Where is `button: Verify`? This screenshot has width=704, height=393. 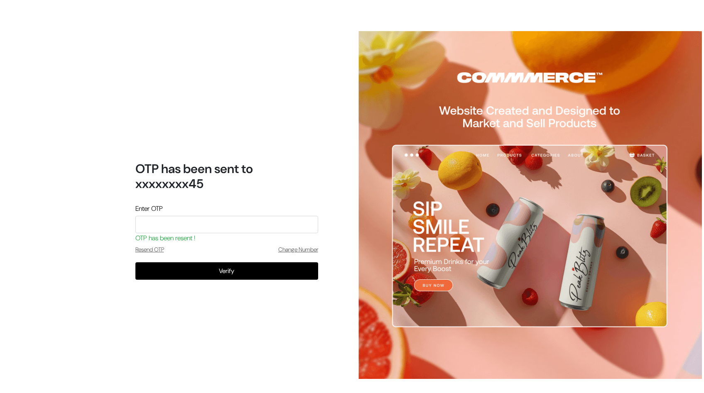 button: Verify is located at coordinates (227, 271).